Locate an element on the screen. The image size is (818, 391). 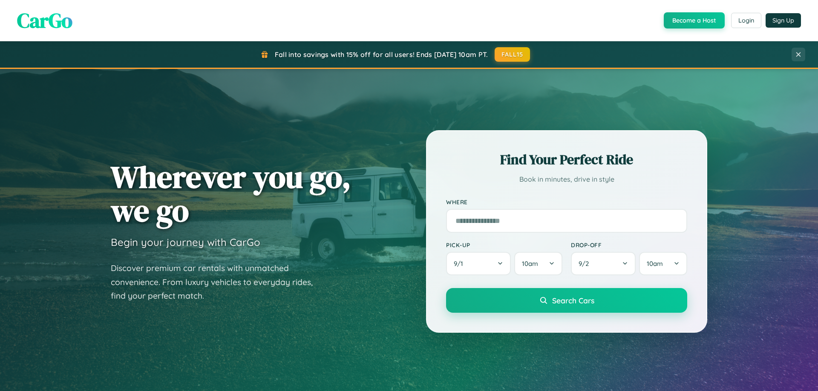
h2: Find Your Perfect Ride is located at coordinates (566, 160).